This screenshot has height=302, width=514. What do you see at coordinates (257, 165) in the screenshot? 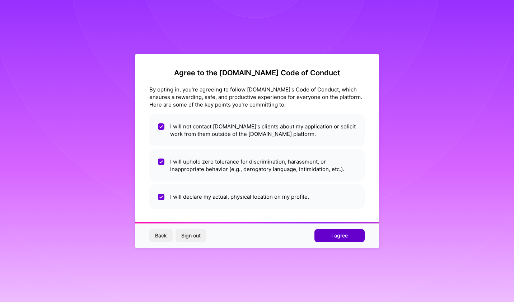
I see `li: I will uphold zero tolerance for discrimination, harassment, or inappropriate behavior (e.g., der...` at bounding box center [257, 165].